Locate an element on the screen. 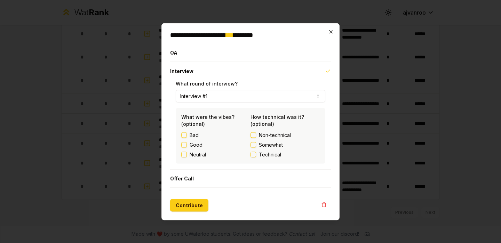 This screenshot has width=501, height=243. div: Interview is located at coordinates (250, 124).